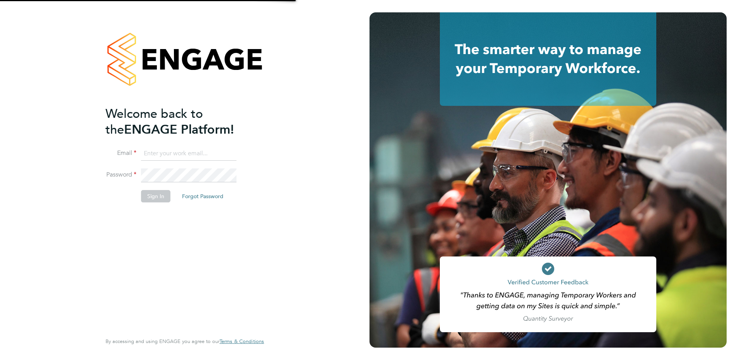 The image size is (739, 360). I want to click on button: Sign In, so click(156, 196).